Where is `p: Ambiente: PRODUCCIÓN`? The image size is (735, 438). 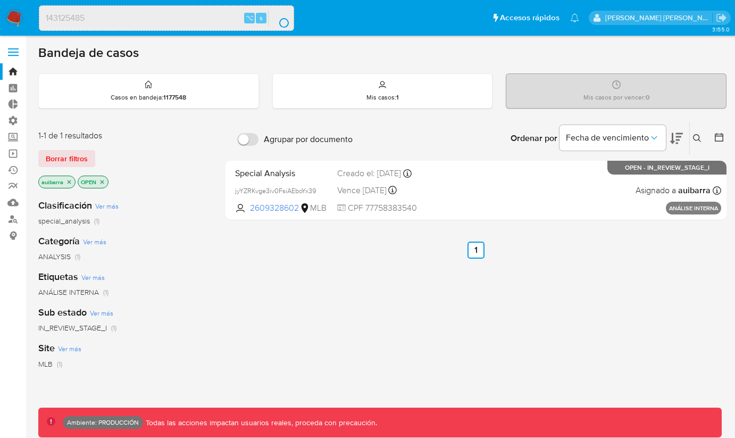 p: Ambiente: PRODUCCIÓN is located at coordinates (103, 423).